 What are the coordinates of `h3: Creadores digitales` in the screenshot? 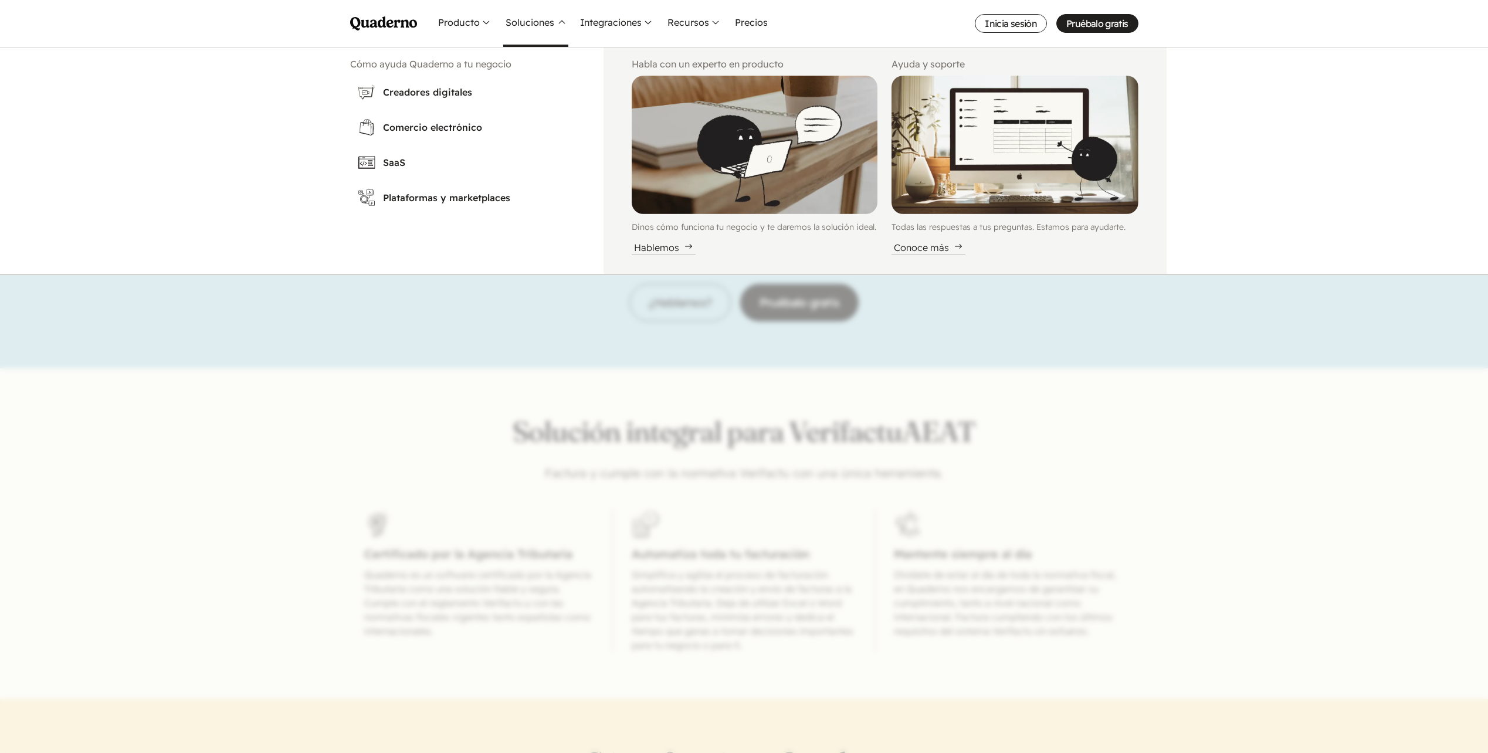 It's located at (476, 92).